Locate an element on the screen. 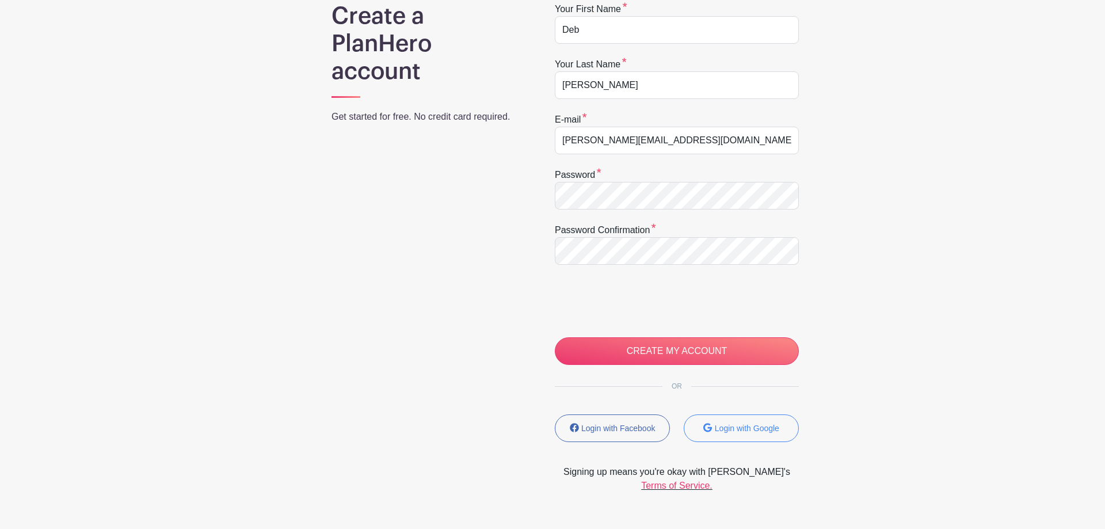  small: Login with Facebook is located at coordinates (618, 428).